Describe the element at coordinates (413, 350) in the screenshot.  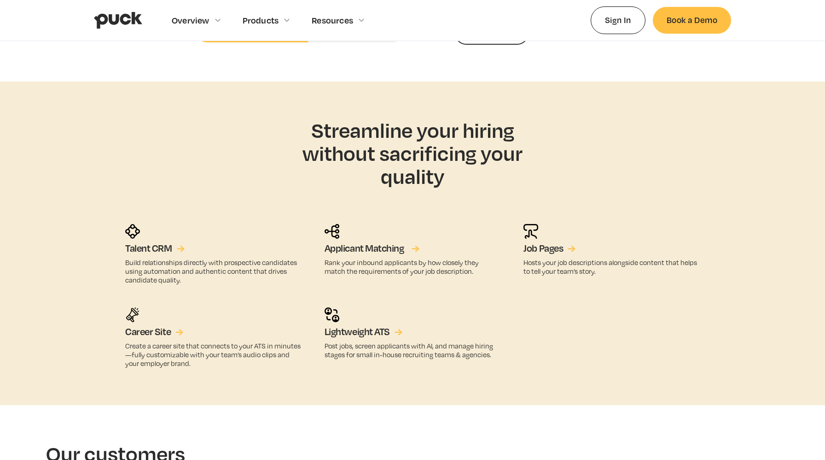
I see `p: Post jobs, screen applicants with AI, and manage hiring stages for small in-house recruiting team...` at that location.